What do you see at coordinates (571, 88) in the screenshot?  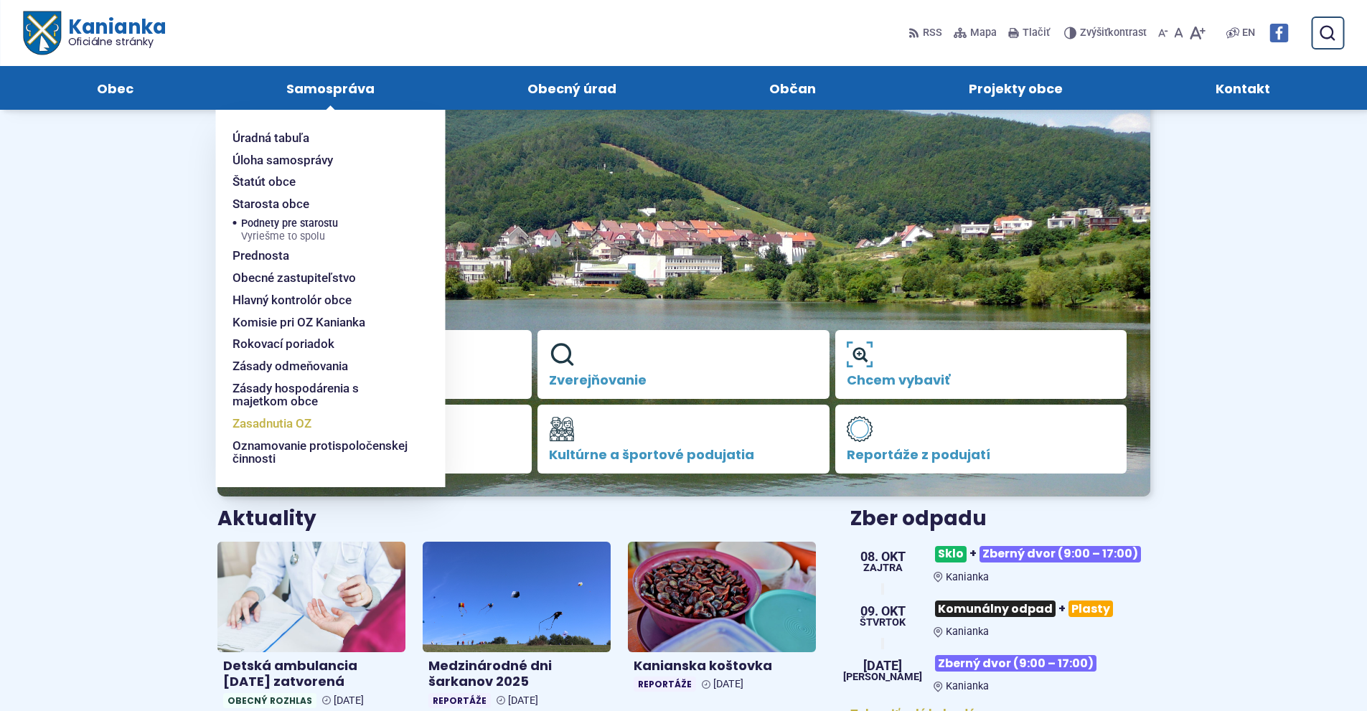 I see `a: Obecný úrad` at bounding box center [571, 88].